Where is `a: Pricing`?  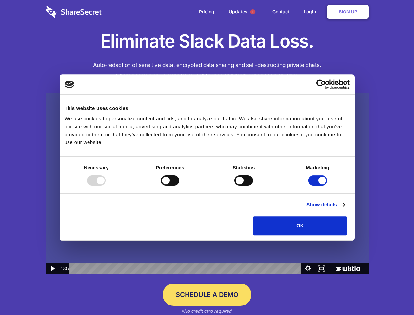 a: Pricing is located at coordinates (207, 12).